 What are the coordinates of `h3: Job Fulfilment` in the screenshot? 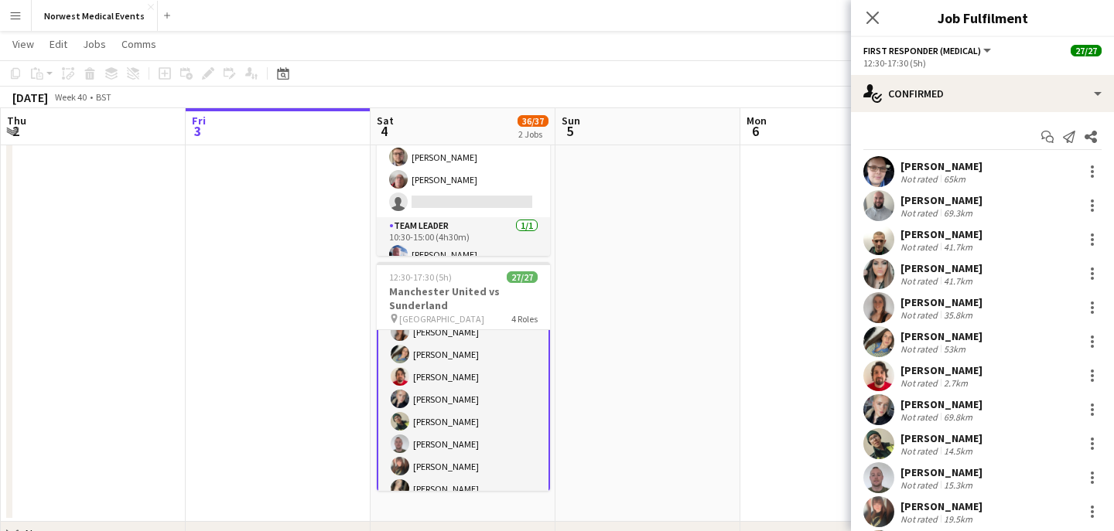 It's located at (982, 18).